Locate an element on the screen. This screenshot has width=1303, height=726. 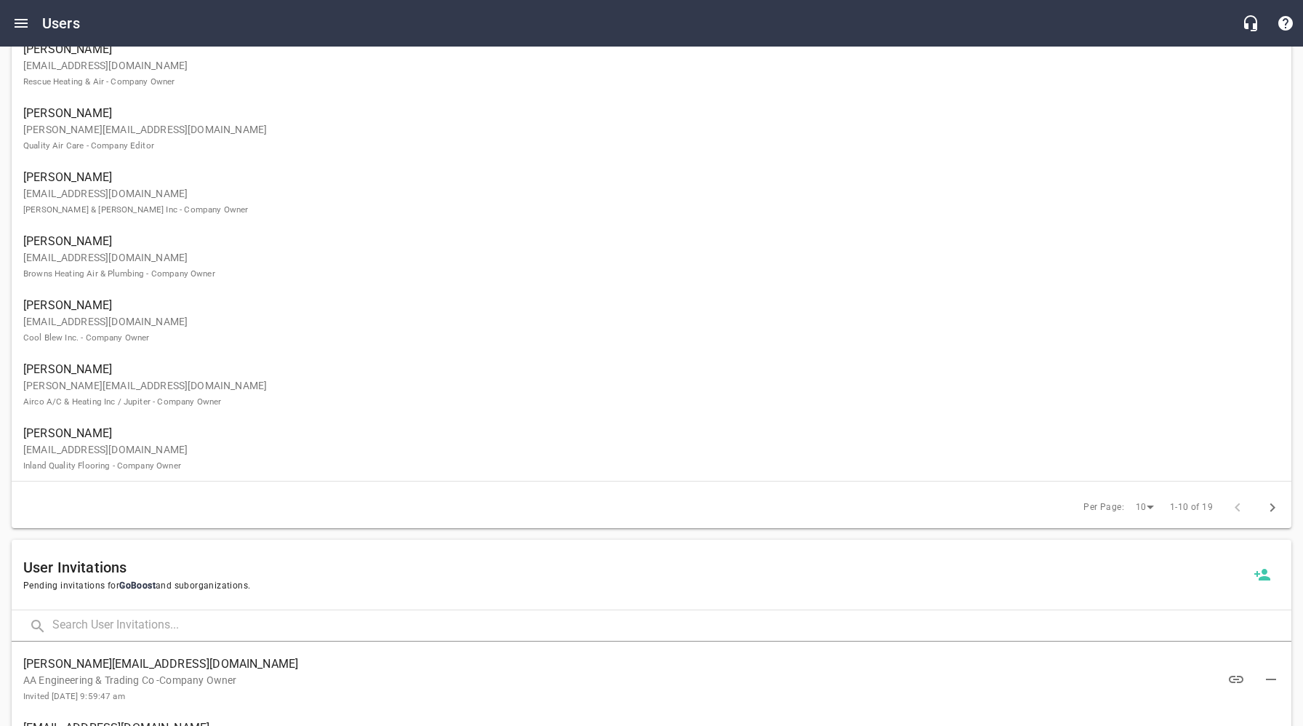
h6: Users is located at coordinates (61, 23).